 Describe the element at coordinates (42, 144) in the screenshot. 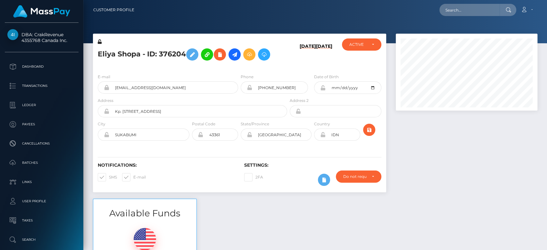

I see `a: Cancellations` at that location.